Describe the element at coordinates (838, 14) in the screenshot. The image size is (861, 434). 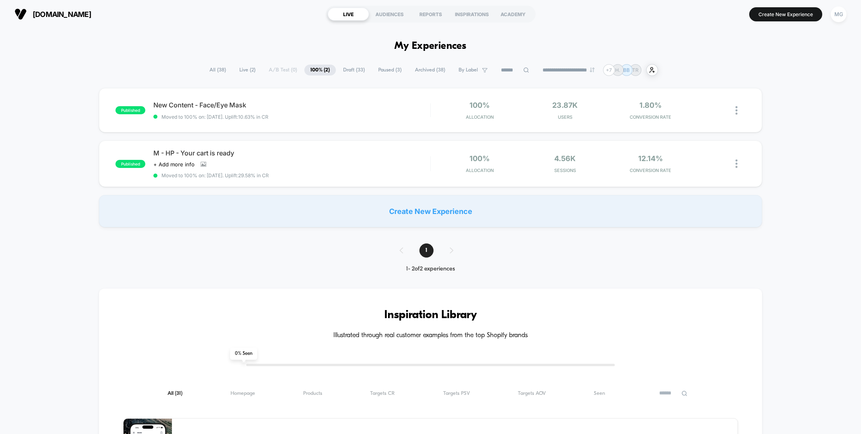
I see `button: MG` at that location.